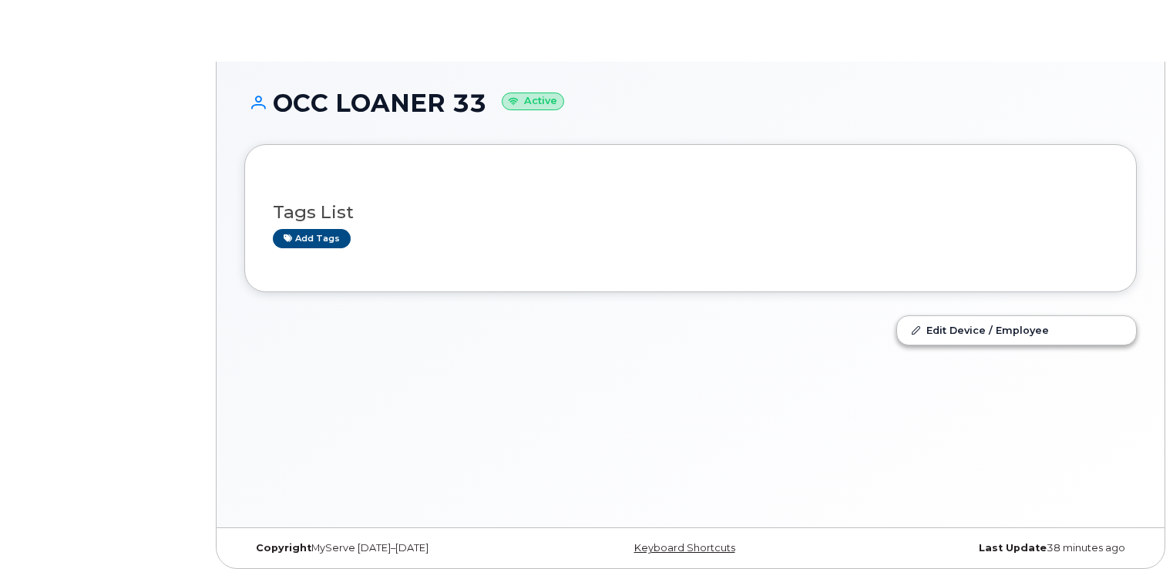  I want to click on strong: Last Update, so click(1012, 547).